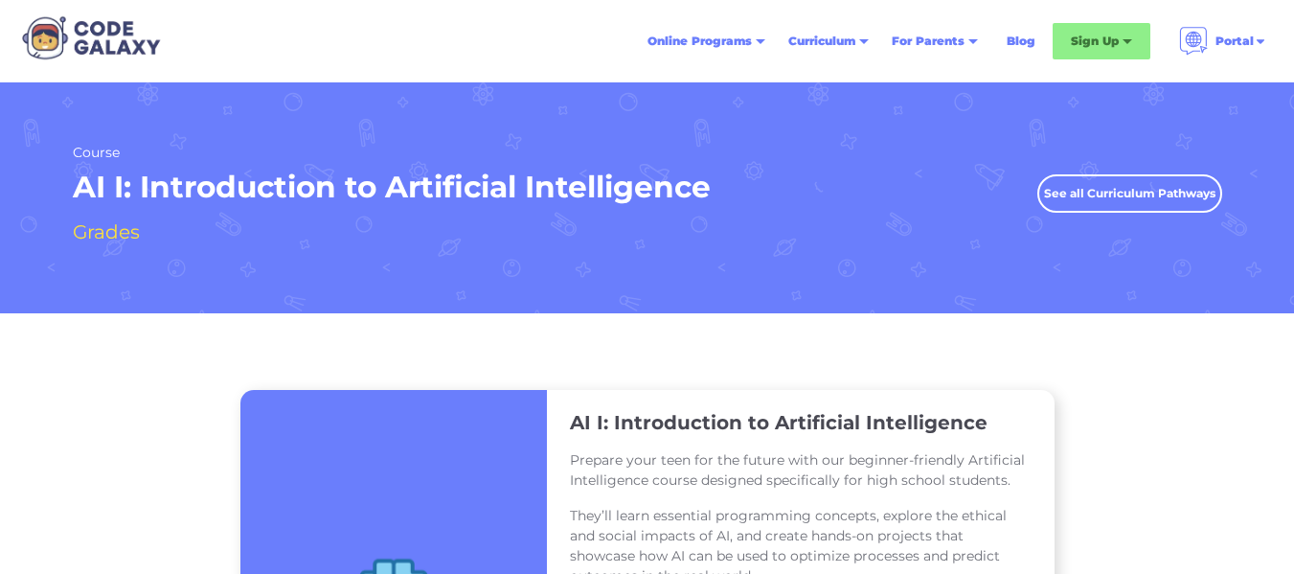 The height and width of the screenshot is (574, 1294). Describe the element at coordinates (778, 422) in the screenshot. I see `h3: AI I: Introduction to Artificial Intelligence` at that location.